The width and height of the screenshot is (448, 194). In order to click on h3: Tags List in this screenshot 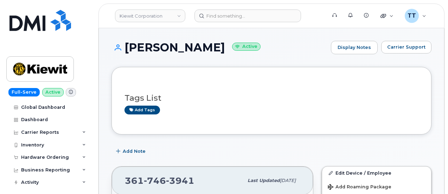, I will do `click(271, 98)`.